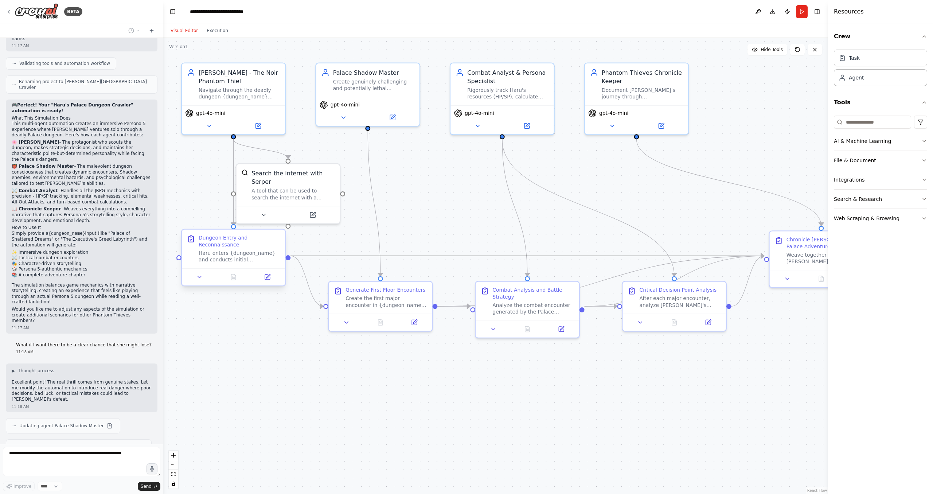 Image resolution: width=933 pixels, height=494 pixels. I want to click on div: BETA, so click(73, 12).